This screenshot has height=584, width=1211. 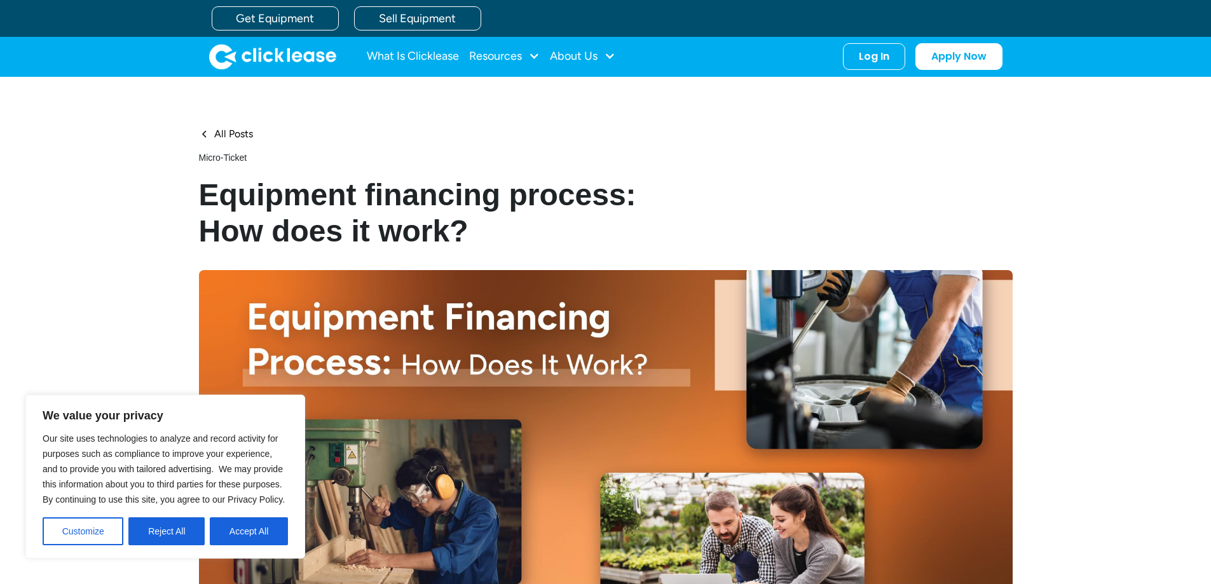 What do you see at coordinates (413, 57) in the screenshot?
I see `a: What Is Clicklease` at bounding box center [413, 57].